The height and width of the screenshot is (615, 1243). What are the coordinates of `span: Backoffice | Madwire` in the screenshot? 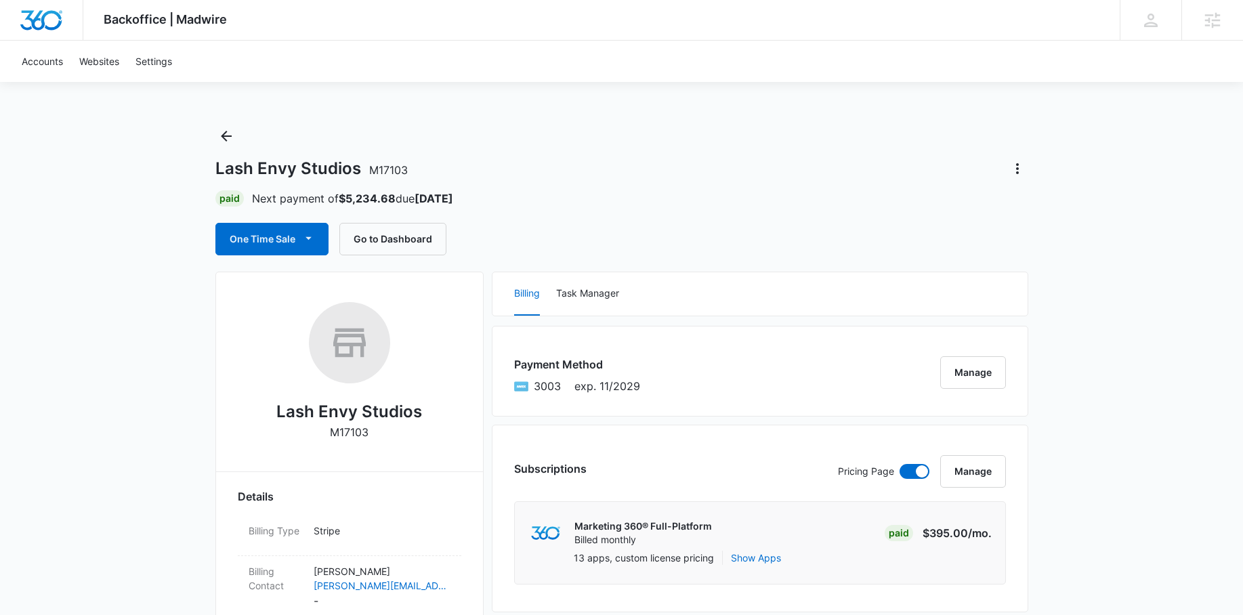 It's located at (165, 19).